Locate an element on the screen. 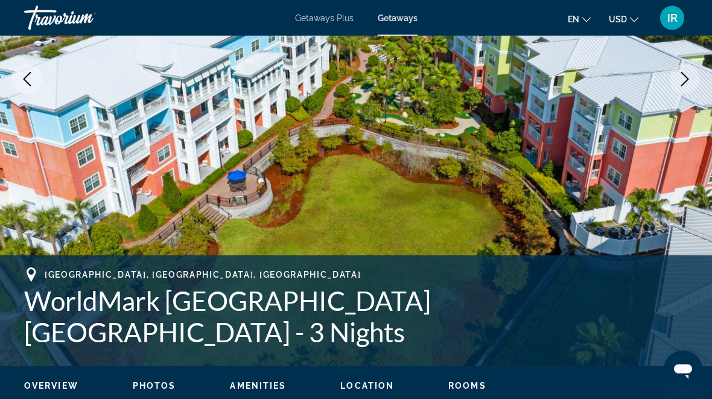  button: Amenities is located at coordinates (258, 386).